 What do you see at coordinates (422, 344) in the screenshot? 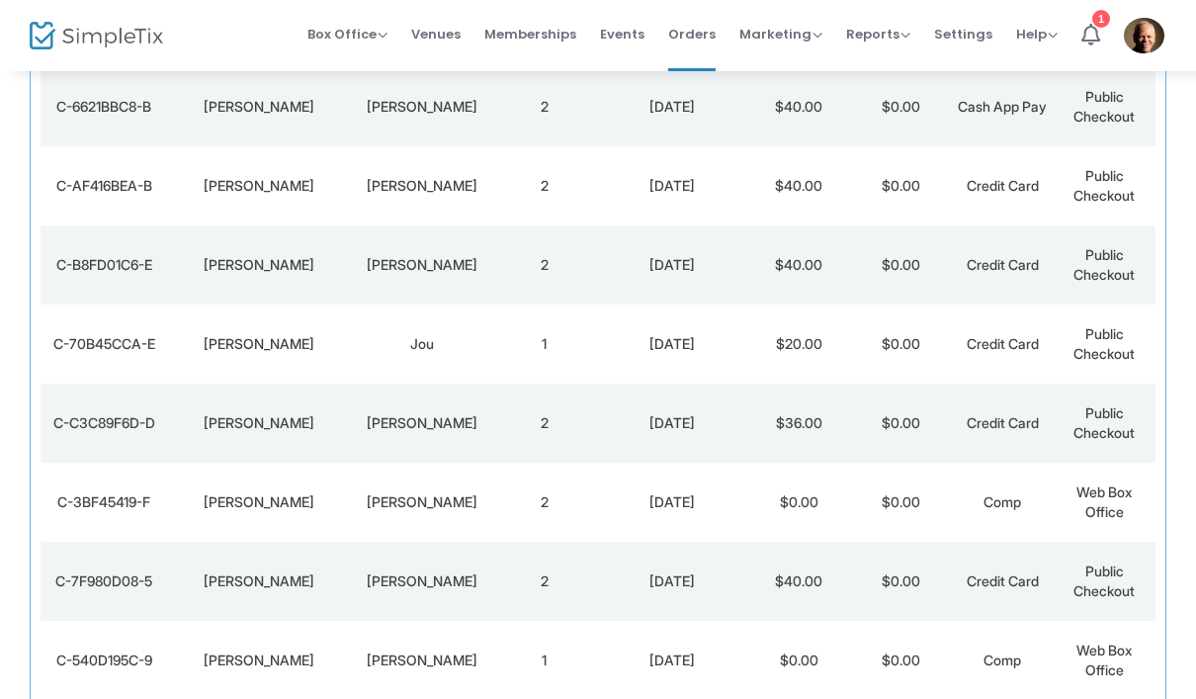
I see `div: Jou` at bounding box center [422, 344].